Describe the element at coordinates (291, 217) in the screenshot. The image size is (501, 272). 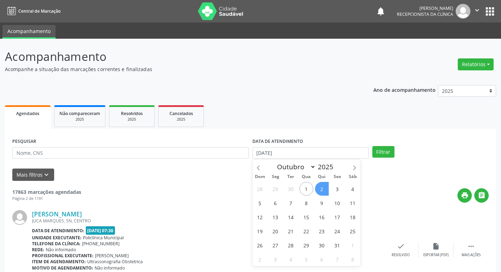
I see `span: Outubro 14, 2025` at that location.